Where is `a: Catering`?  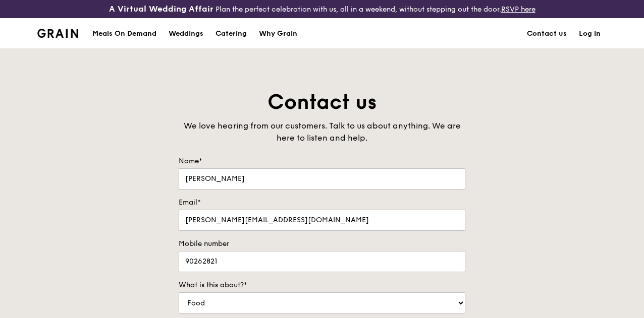 a: Catering is located at coordinates (231, 34).